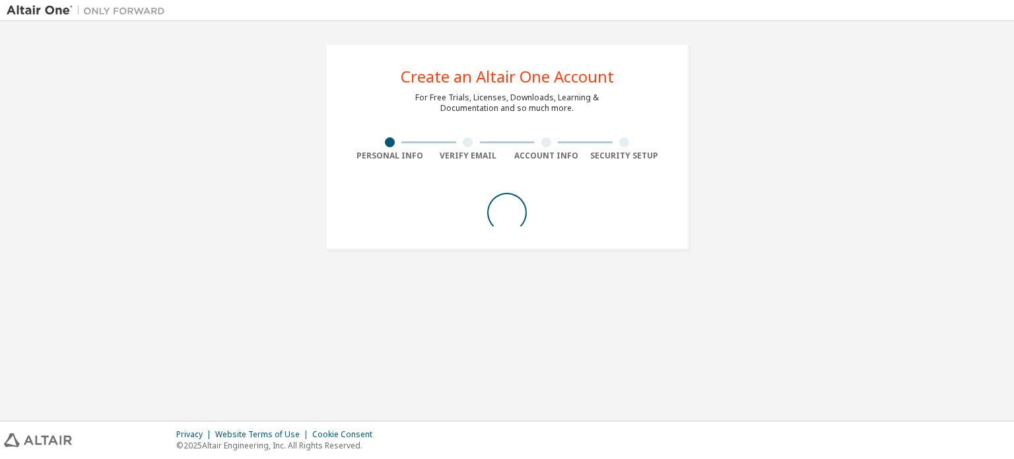 This screenshot has width=1014, height=459. Describe the element at coordinates (38, 440) in the screenshot. I see `img: altair_logo.svg` at that location.